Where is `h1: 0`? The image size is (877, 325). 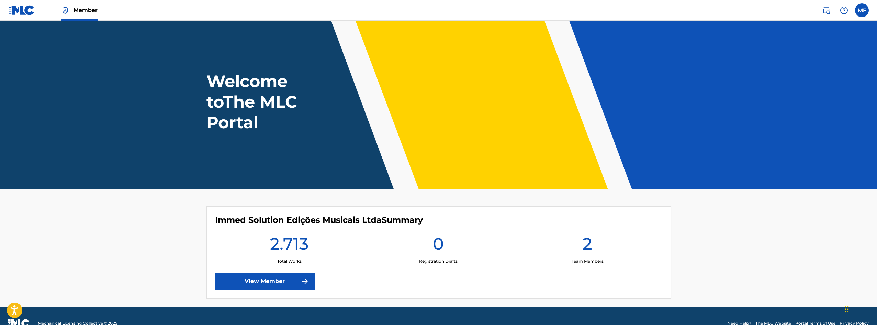 h1: 0 is located at coordinates (438, 246).